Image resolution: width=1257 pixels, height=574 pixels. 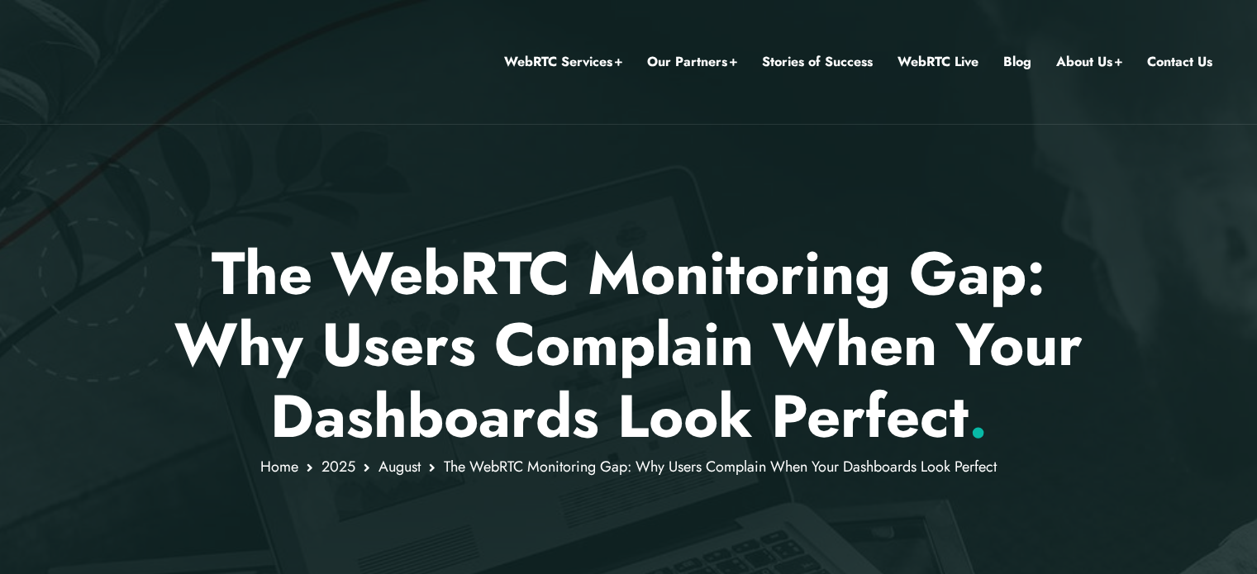 What do you see at coordinates (279, 467) in the screenshot?
I see `span: Home` at bounding box center [279, 467].